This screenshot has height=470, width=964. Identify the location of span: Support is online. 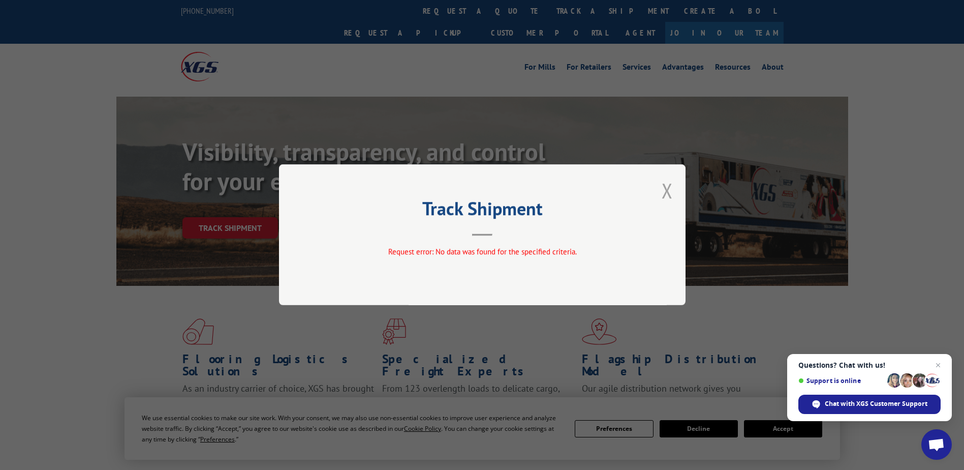
(841, 380).